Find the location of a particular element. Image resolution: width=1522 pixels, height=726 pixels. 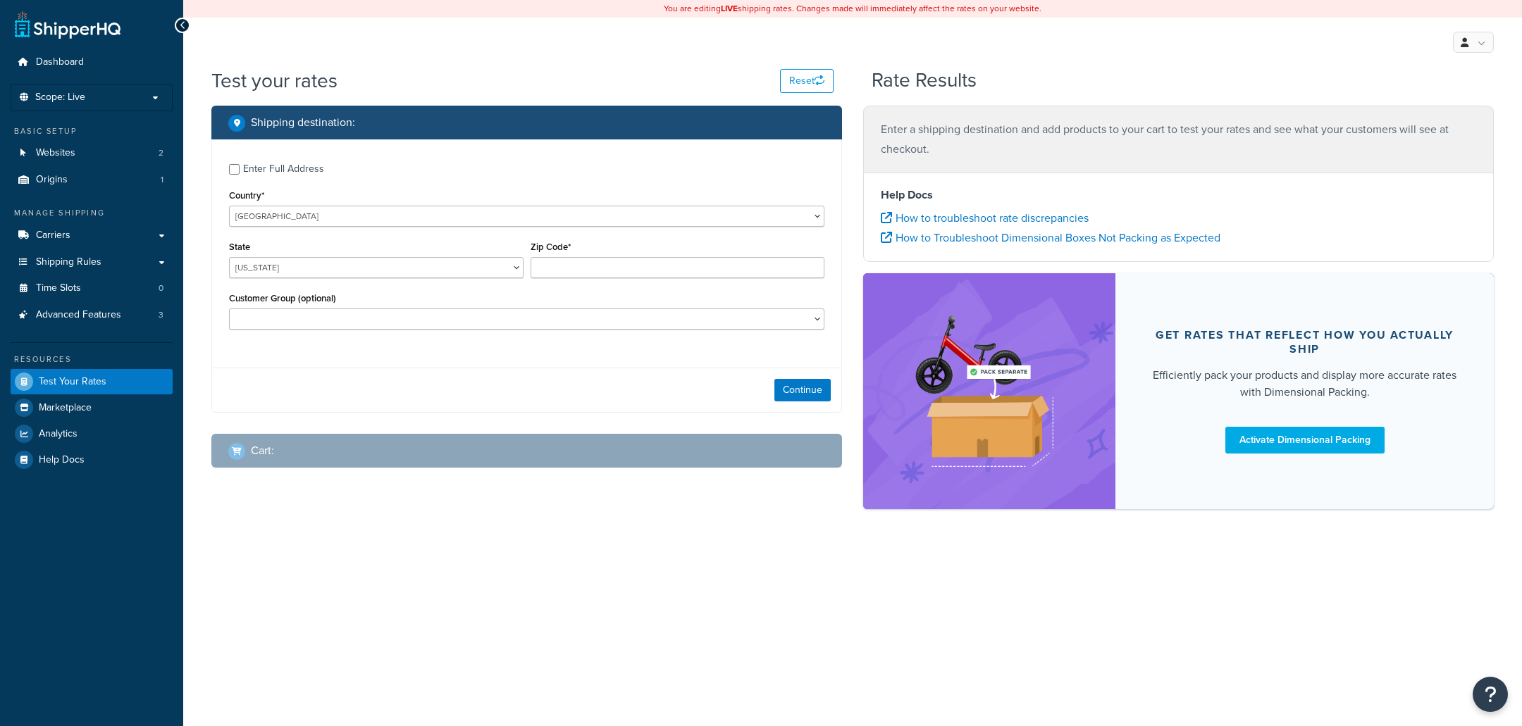

label: Zip Code* is located at coordinates (550, 247).